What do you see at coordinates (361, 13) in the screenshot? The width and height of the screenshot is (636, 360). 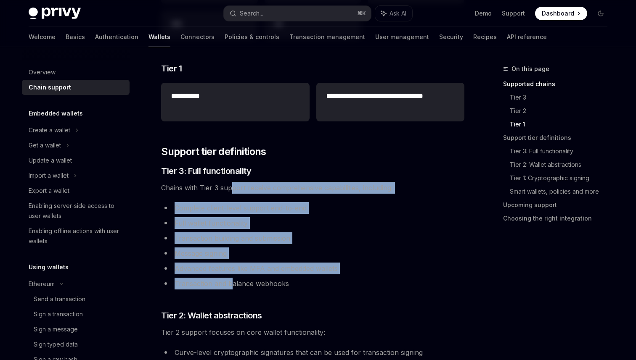 I see `span: ⌘ K` at bounding box center [361, 13].